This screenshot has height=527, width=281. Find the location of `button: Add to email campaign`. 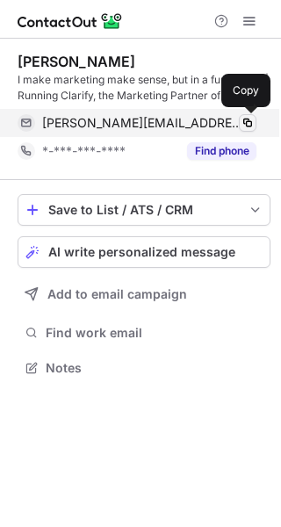

button: Add to email campaign is located at coordinates (144, 294).